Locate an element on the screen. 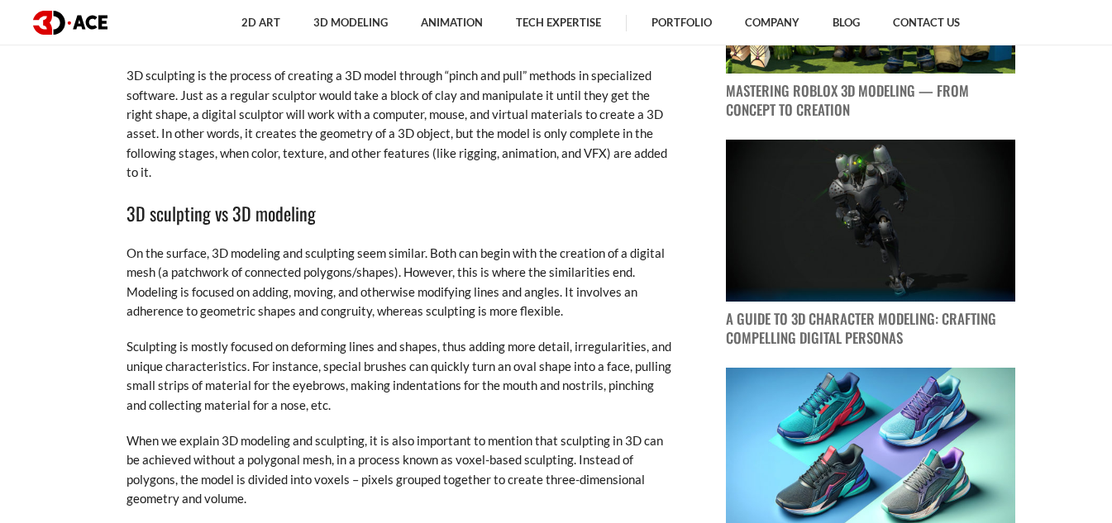  img: blog post image is located at coordinates (871, 221).